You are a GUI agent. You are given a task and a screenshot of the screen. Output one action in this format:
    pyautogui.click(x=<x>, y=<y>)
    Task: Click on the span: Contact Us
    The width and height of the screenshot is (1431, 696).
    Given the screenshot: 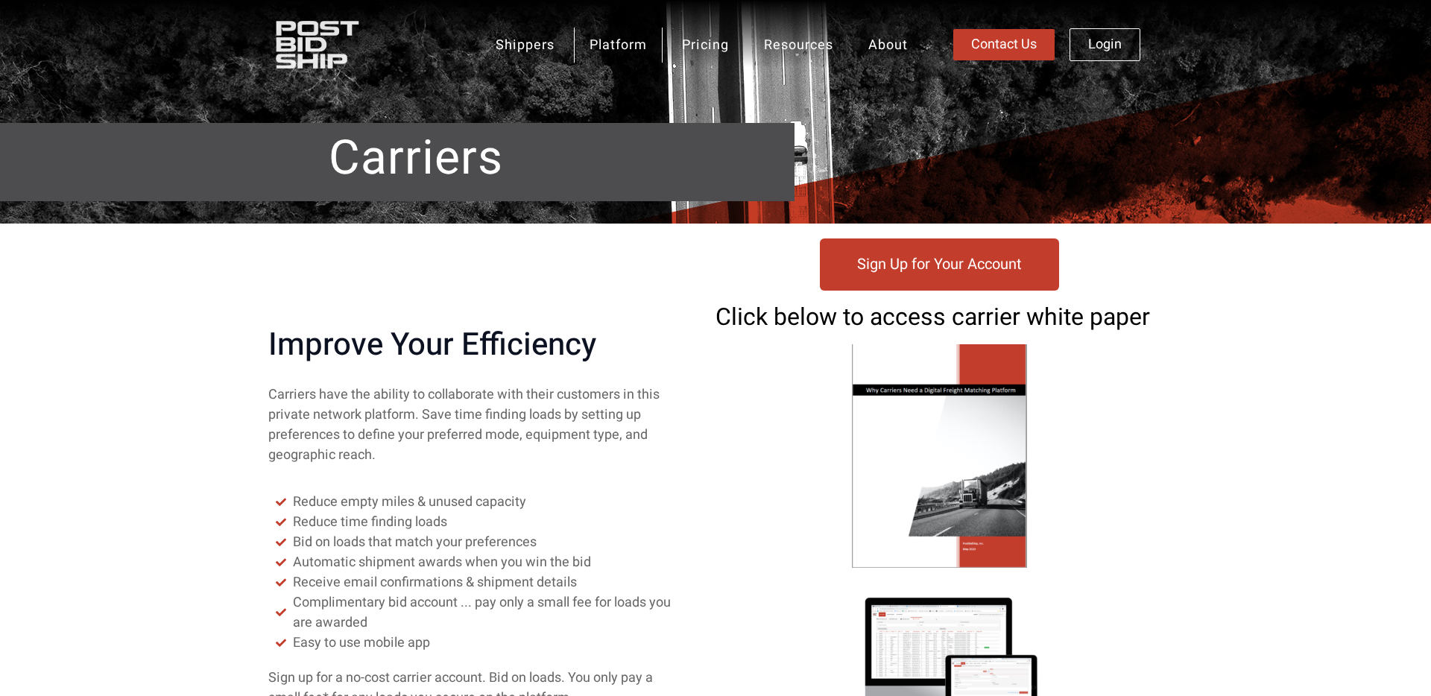 What is the action you would take?
    pyautogui.click(x=1004, y=45)
    